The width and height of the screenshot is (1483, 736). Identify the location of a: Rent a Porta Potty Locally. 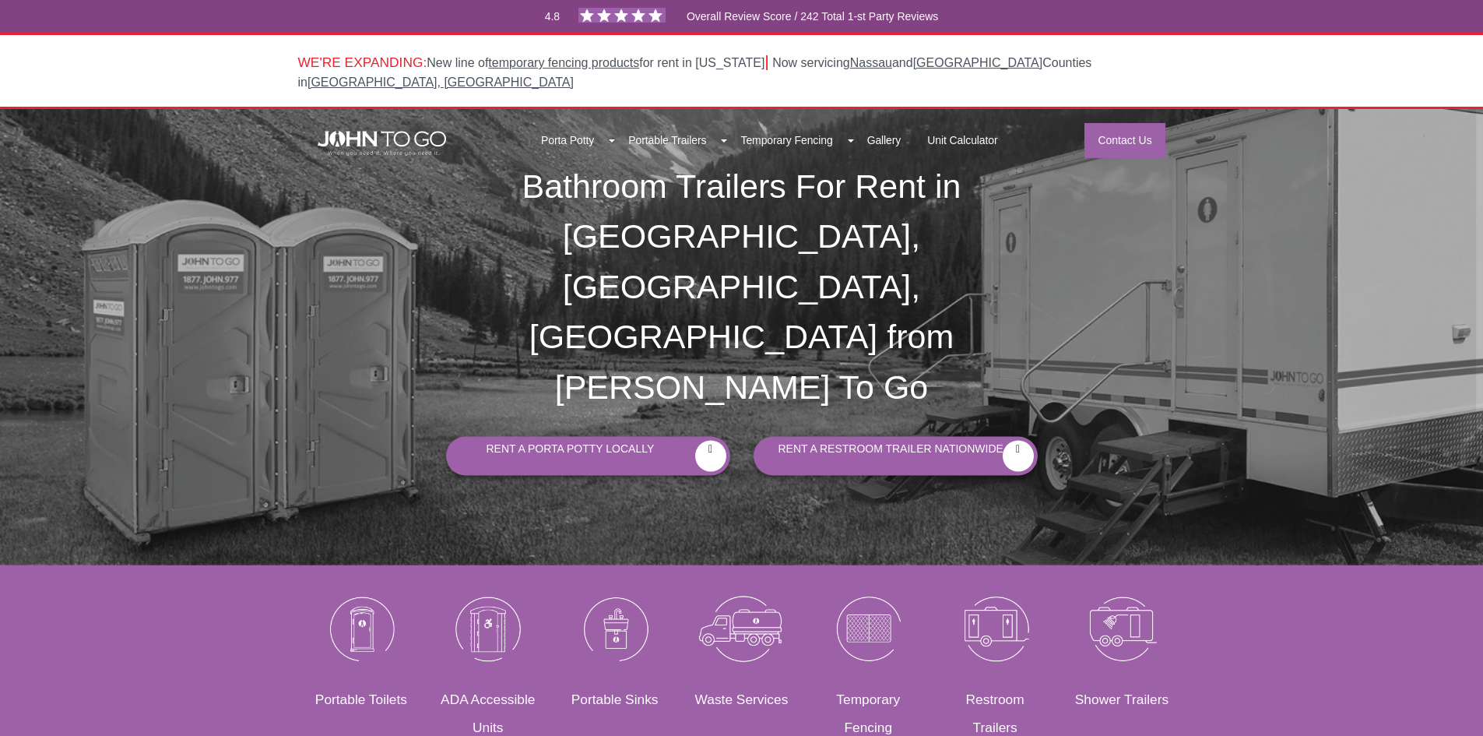
(588, 456).